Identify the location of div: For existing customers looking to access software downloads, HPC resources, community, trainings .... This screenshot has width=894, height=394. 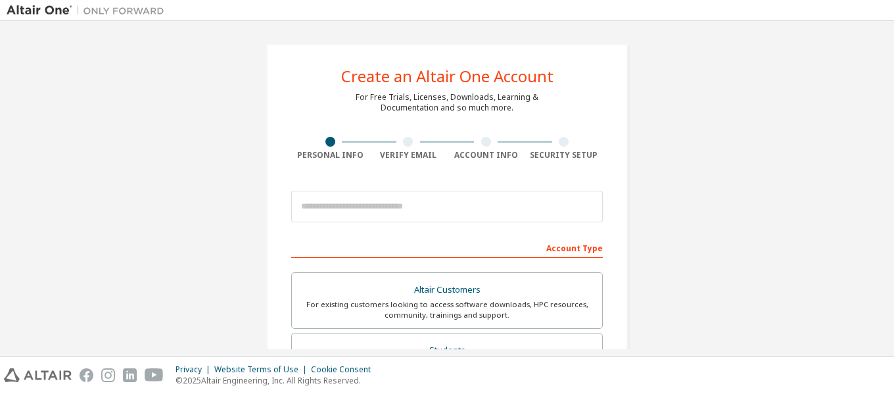
(447, 309).